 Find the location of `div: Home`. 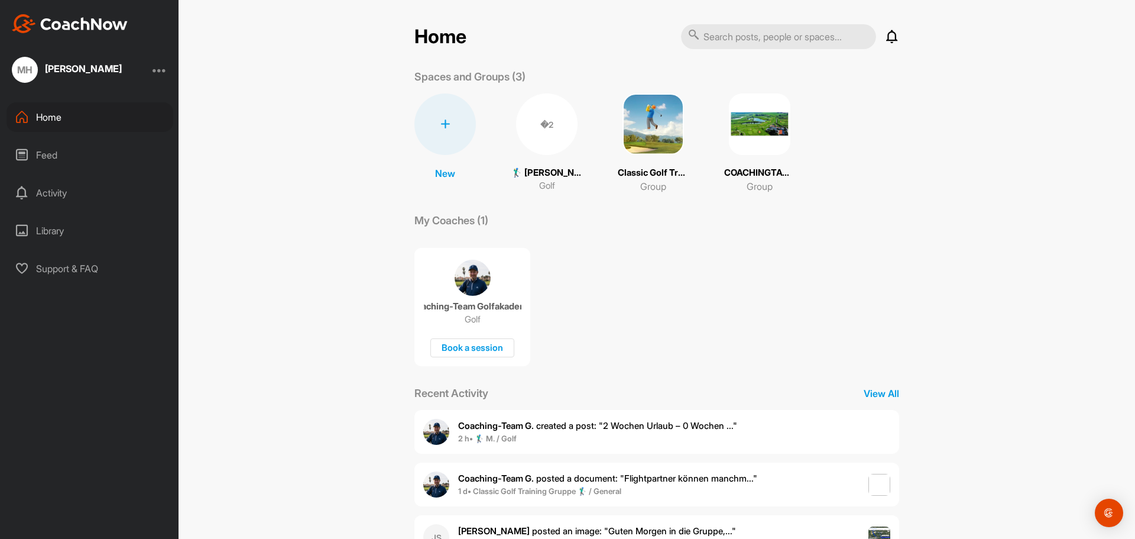

div: Home is located at coordinates (90, 117).